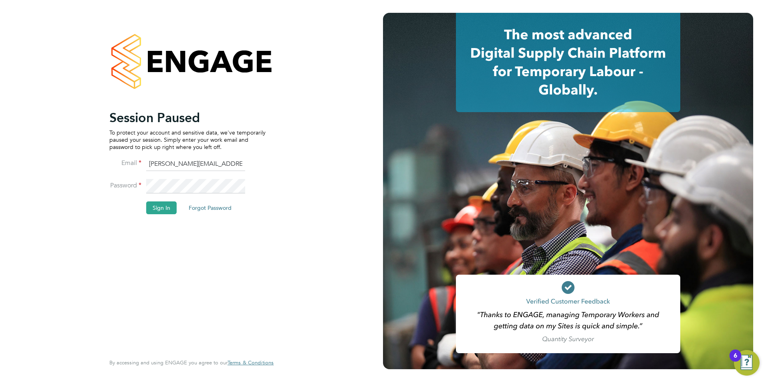 The height and width of the screenshot is (382, 766). I want to click on button: Open Resource Center, 6 new notifications, so click(747, 363).